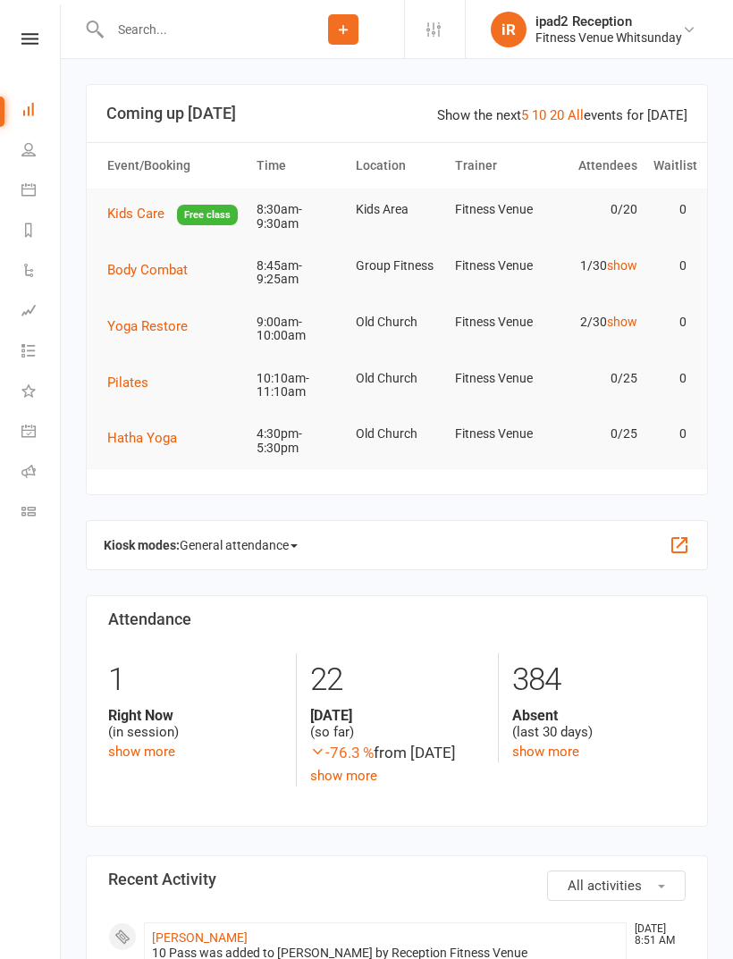 This screenshot has width=733, height=959. I want to click on td: 0/20, so click(595, 209).